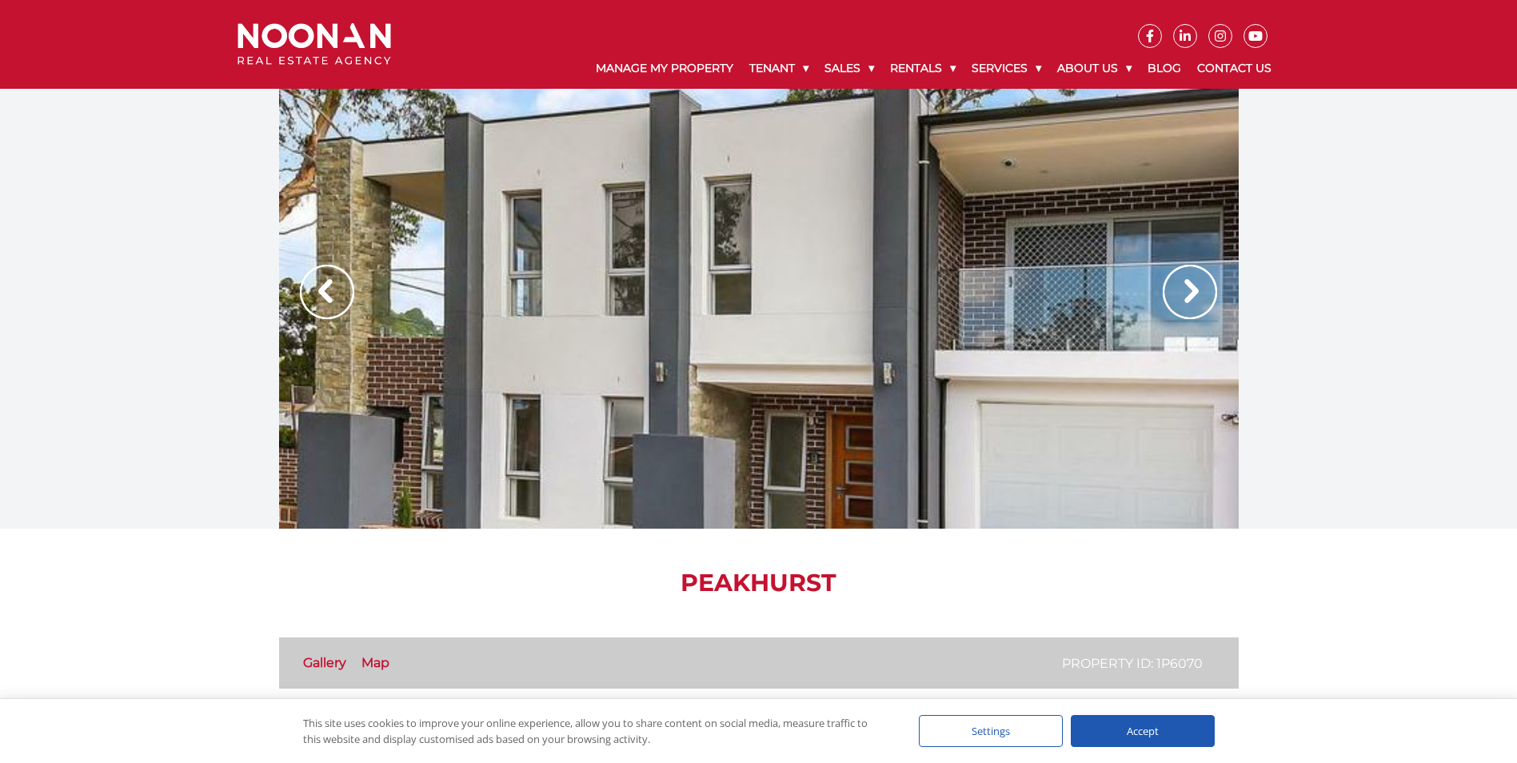  Describe the element at coordinates (1006, 68) in the screenshot. I see `a: Services` at that location.